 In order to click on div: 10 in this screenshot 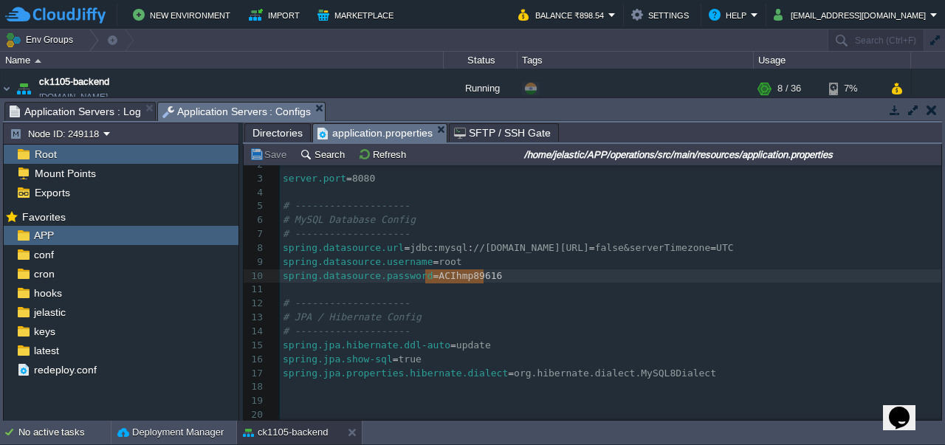, I will do `click(255, 276)`.